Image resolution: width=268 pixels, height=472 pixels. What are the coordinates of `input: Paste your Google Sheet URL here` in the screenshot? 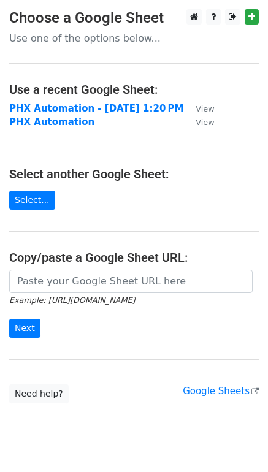 It's located at (131, 281).